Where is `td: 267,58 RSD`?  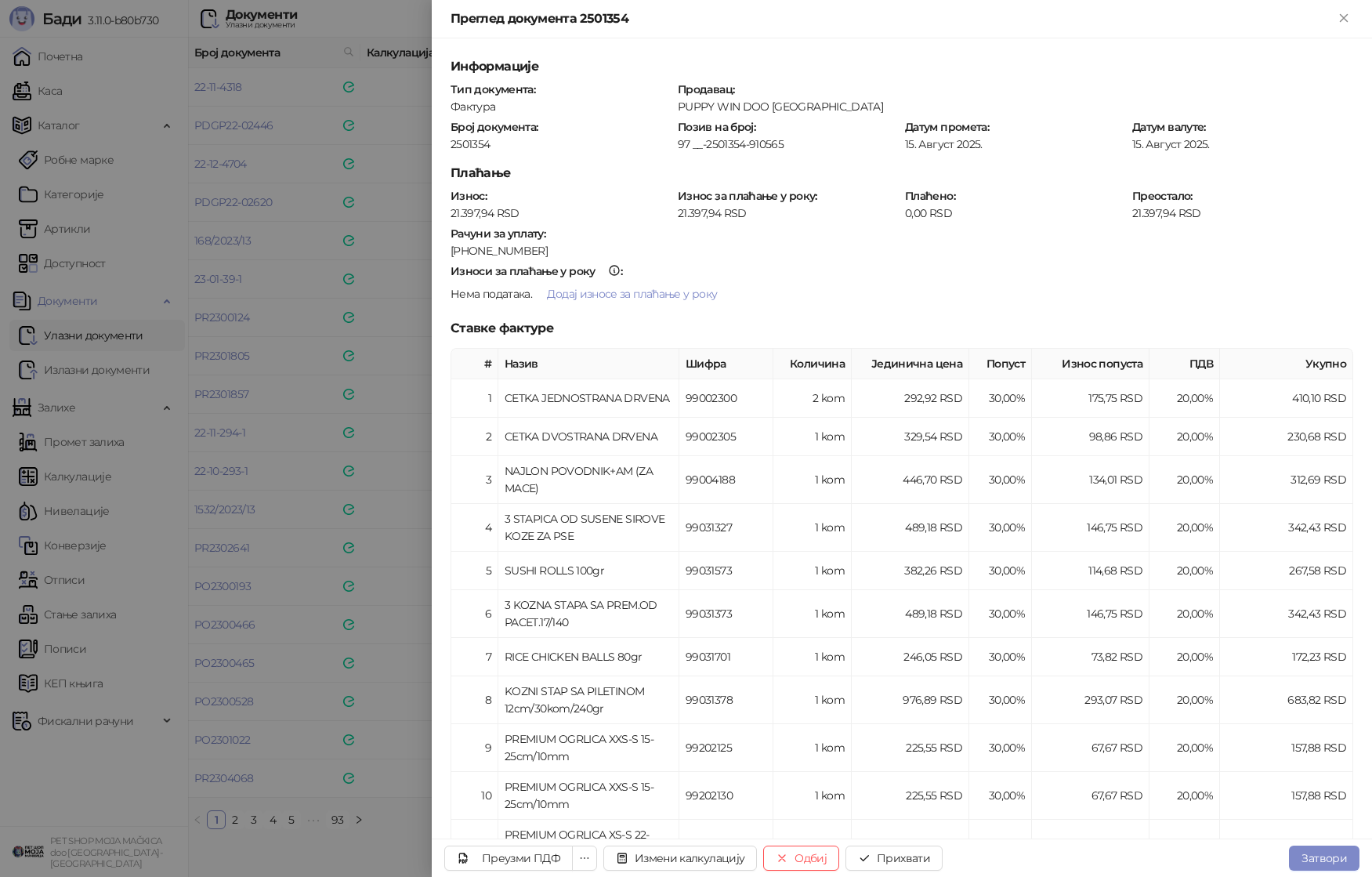 td: 267,58 RSD is located at coordinates (1287, 570).